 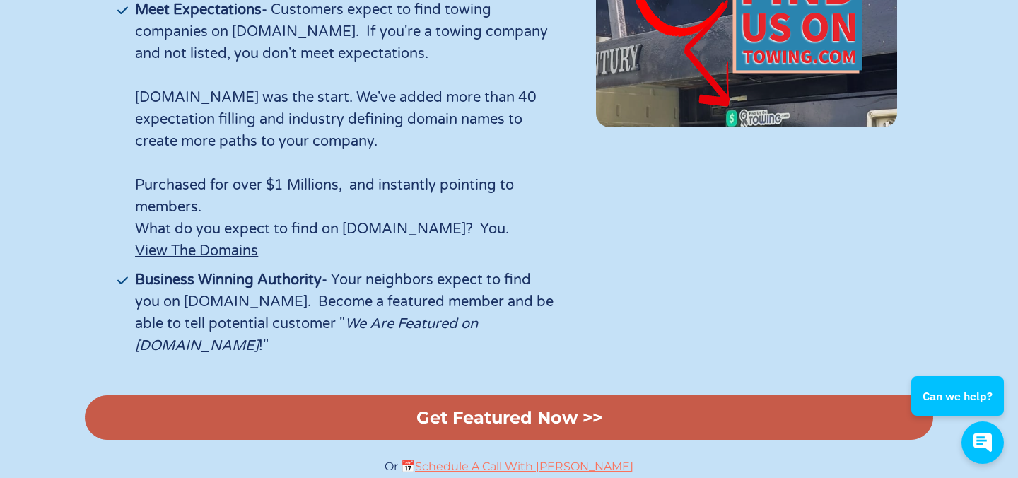 What do you see at coordinates (509, 466) in the screenshot?
I see `p: Or 📅` at bounding box center [509, 466].